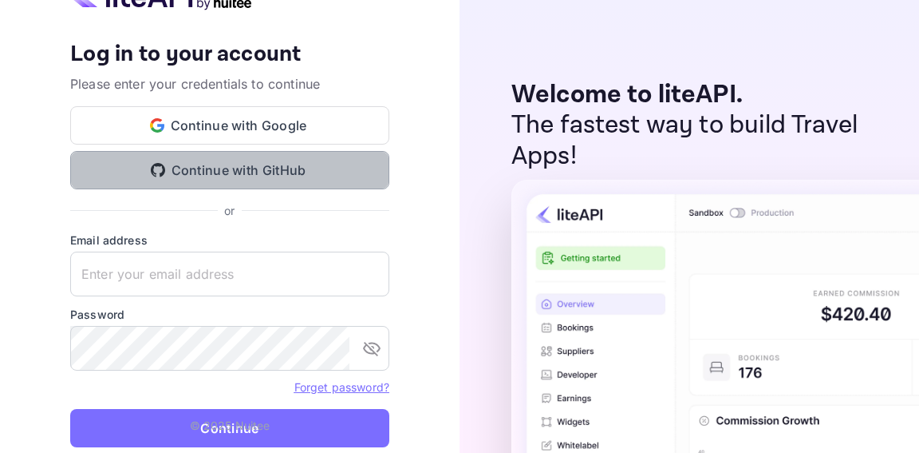  Describe the element at coordinates (230, 314) in the screenshot. I see `label: Password` at that location.